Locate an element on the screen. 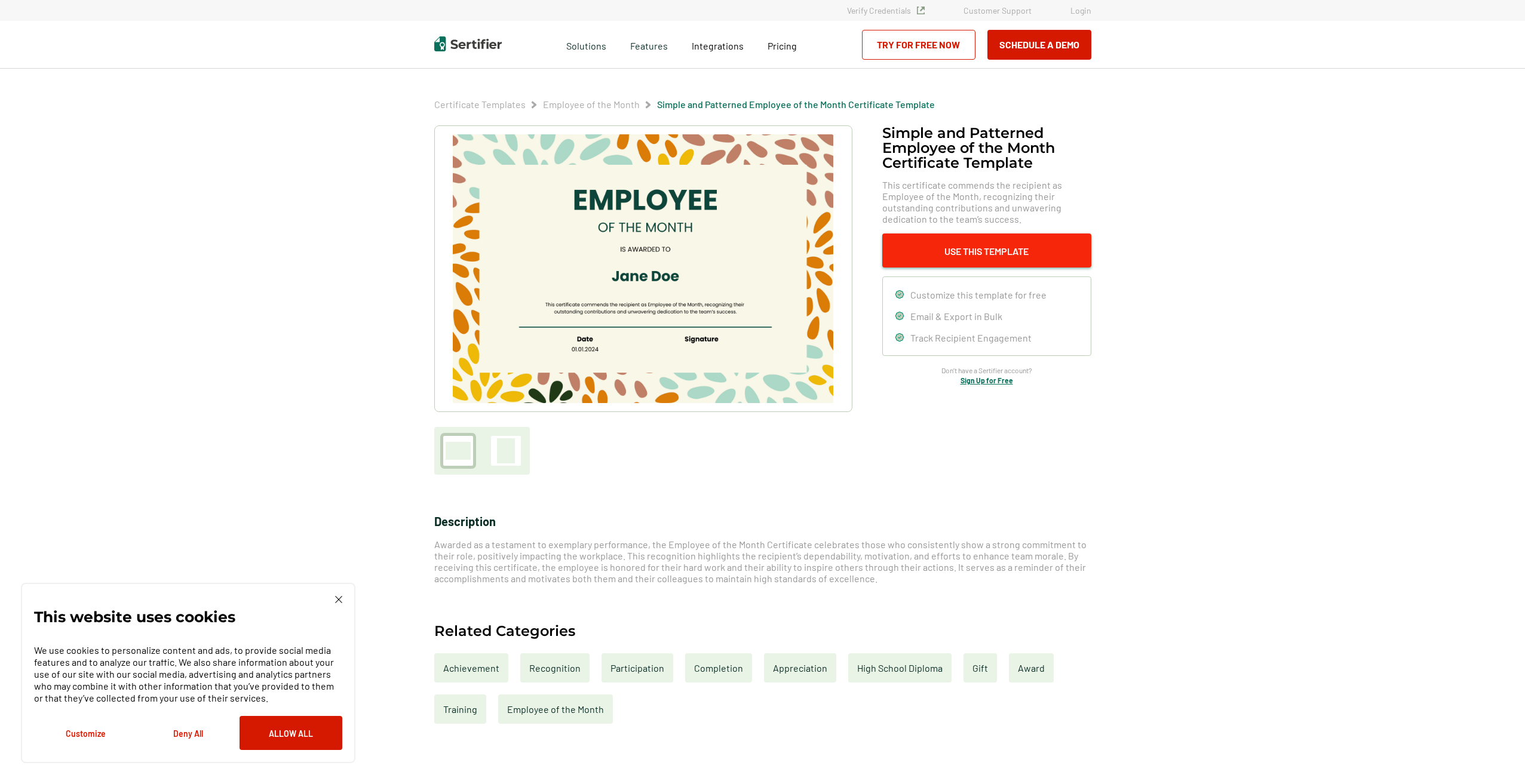 The height and width of the screenshot is (784, 1525). span: Track Recipient Engagement is located at coordinates (971, 337).